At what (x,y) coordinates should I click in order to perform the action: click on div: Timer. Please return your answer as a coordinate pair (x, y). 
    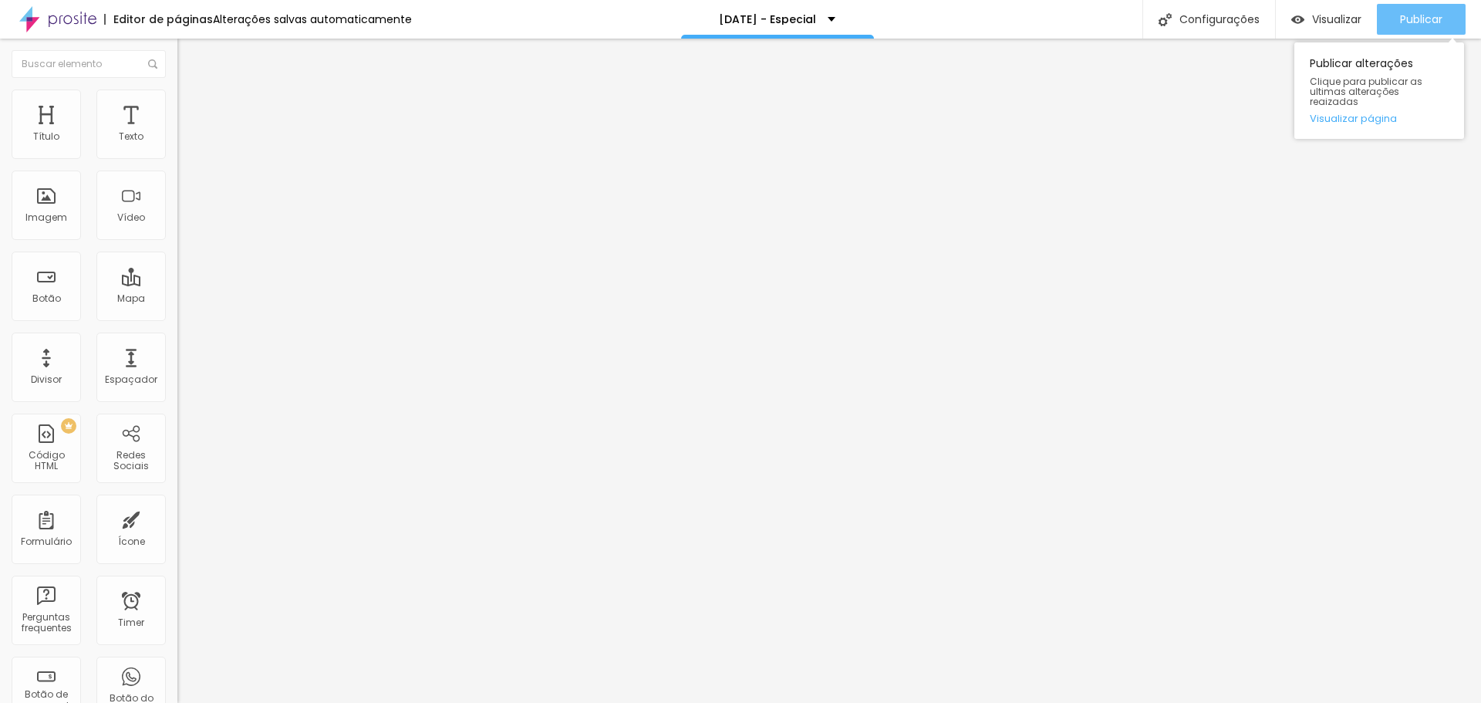
    Looking at the image, I should click on (131, 623).